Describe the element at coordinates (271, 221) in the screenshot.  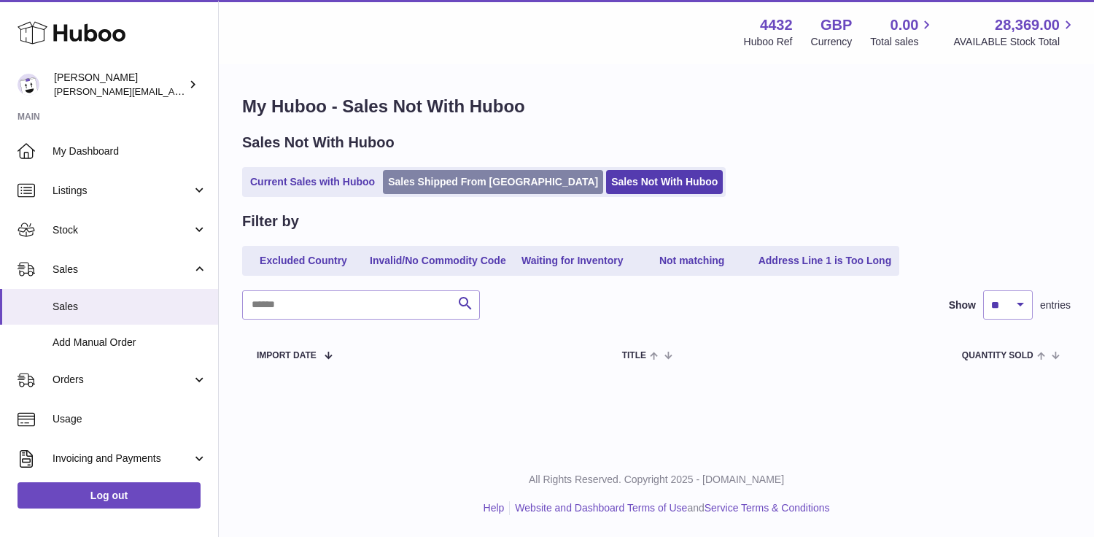
I see `h2: Filter by` at that location.